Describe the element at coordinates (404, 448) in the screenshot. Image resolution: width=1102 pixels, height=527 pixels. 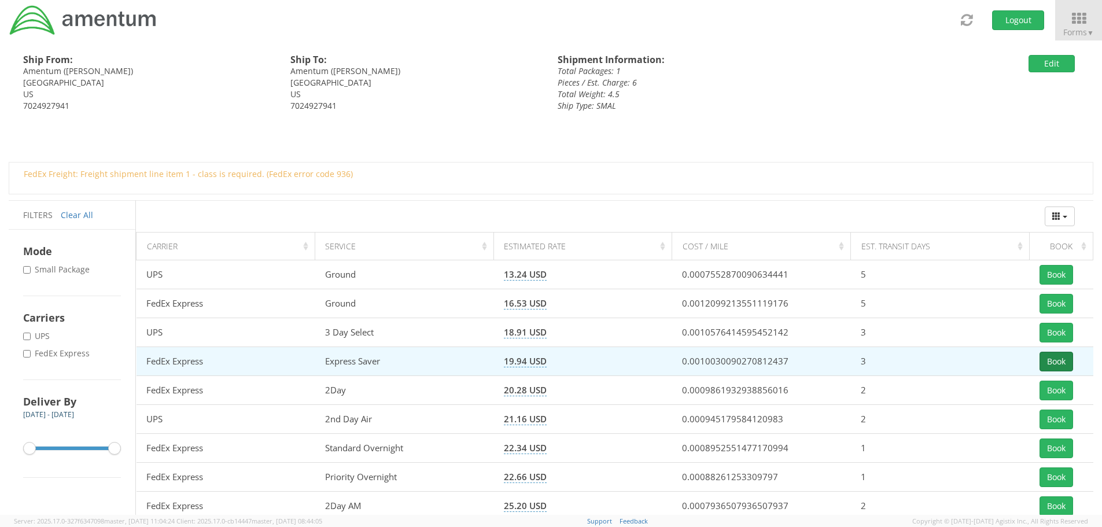
I see `td: Standard Overnight` at that location.